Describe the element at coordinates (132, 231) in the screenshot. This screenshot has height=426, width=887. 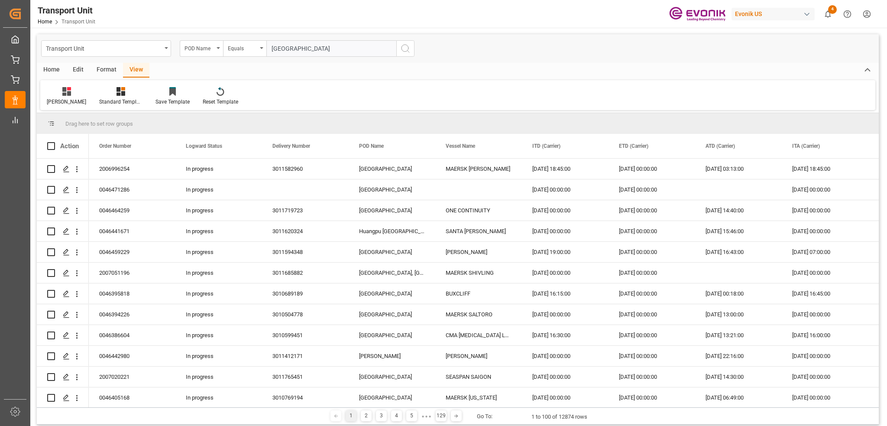
I see `div: 0046441671` at that location.